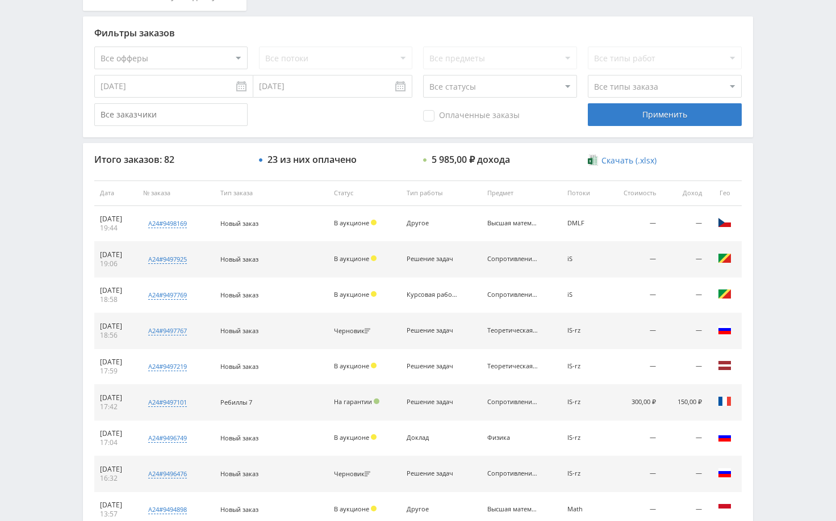 This screenshot has height=521, width=836. What do you see at coordinates (513, 223) in the screenshot?
I see `div: Высшая математика` at bounding box center [513, 223].